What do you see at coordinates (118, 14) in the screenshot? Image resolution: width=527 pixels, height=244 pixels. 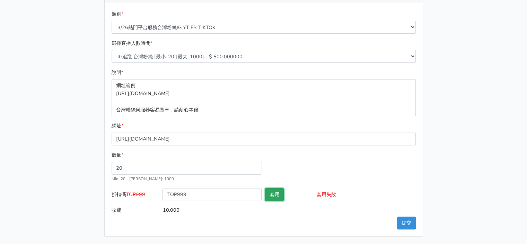 I see `label: 類別` at bounding box center [118, 14].